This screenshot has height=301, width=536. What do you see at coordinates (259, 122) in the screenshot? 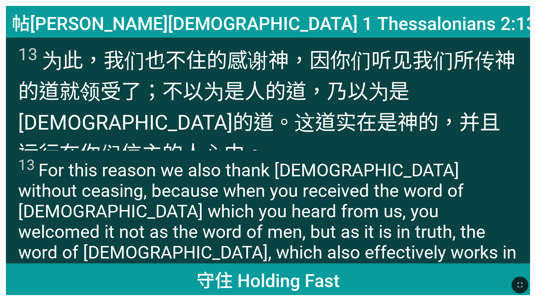
I see `wg3056: 就领受了` at bounding box center [259, 122].